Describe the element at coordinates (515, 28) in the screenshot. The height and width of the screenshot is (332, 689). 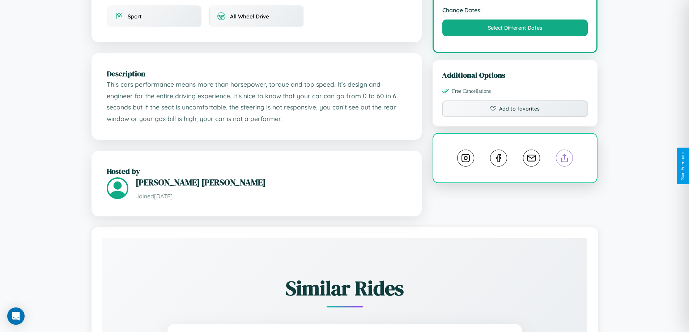
I see `button: Select Different Dates` at that location.